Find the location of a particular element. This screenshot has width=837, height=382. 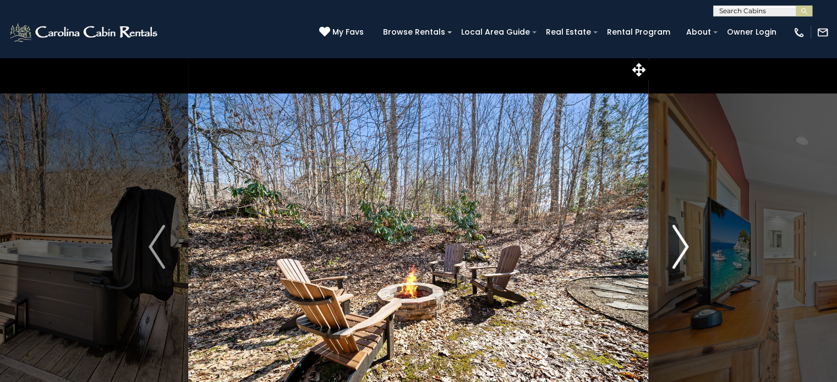

a: Browse Rentals is located at coordinates (414, 32).